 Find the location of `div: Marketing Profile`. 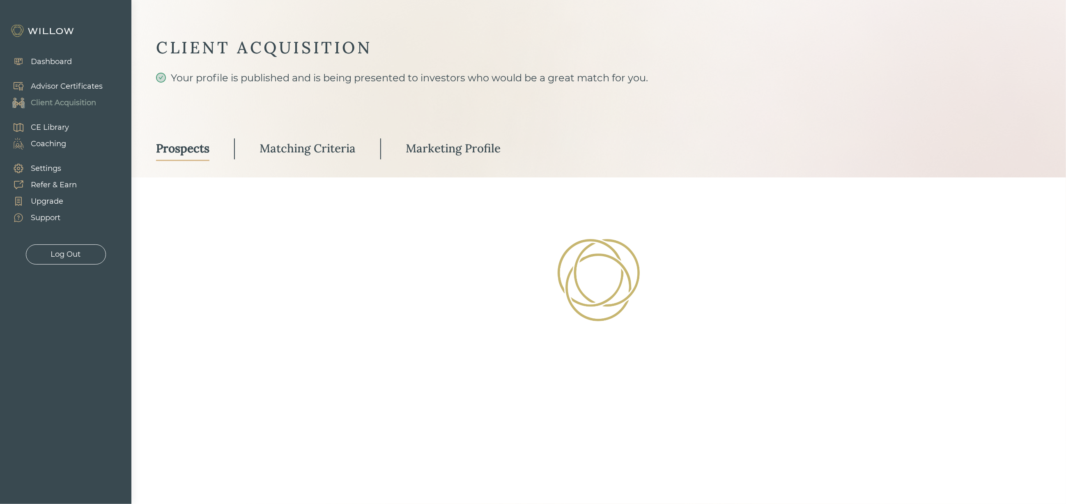

div: Marketing Profile is located at coordinates (453, 148).